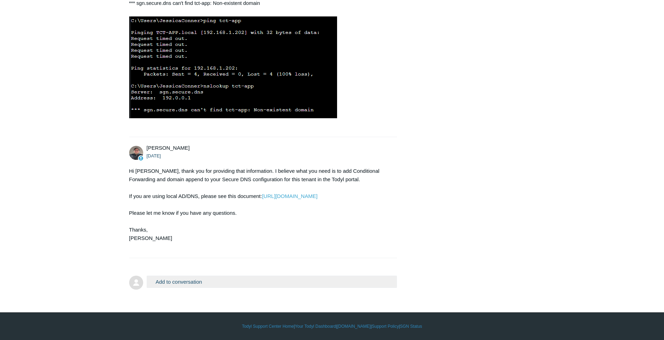 The image size is (664, 340). I want to click on time: 08/13/2025, 15:43, so click(154, 156).